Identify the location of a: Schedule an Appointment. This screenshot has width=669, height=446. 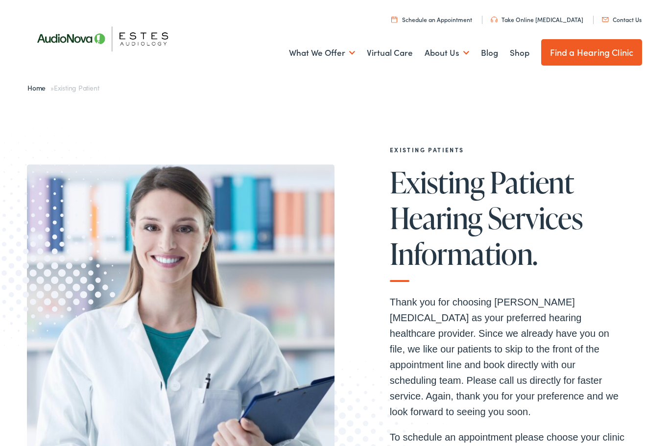
(432, 19).